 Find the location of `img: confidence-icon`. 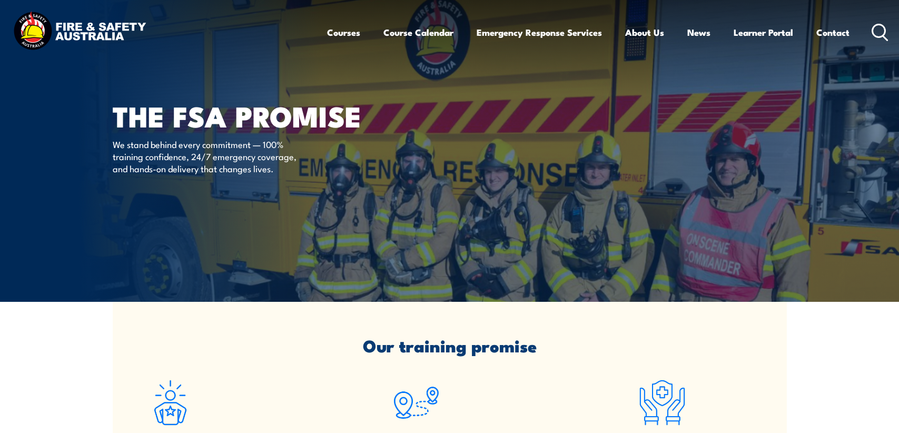

img: confidence-icon is located at coordinates (170, 402).